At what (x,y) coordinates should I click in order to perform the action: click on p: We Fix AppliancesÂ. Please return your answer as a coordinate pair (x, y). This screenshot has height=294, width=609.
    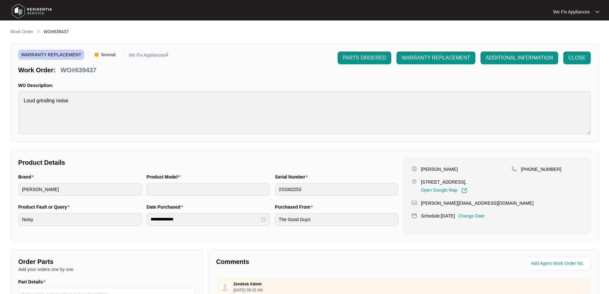
    Looking at the image, I should click on (148, 56).